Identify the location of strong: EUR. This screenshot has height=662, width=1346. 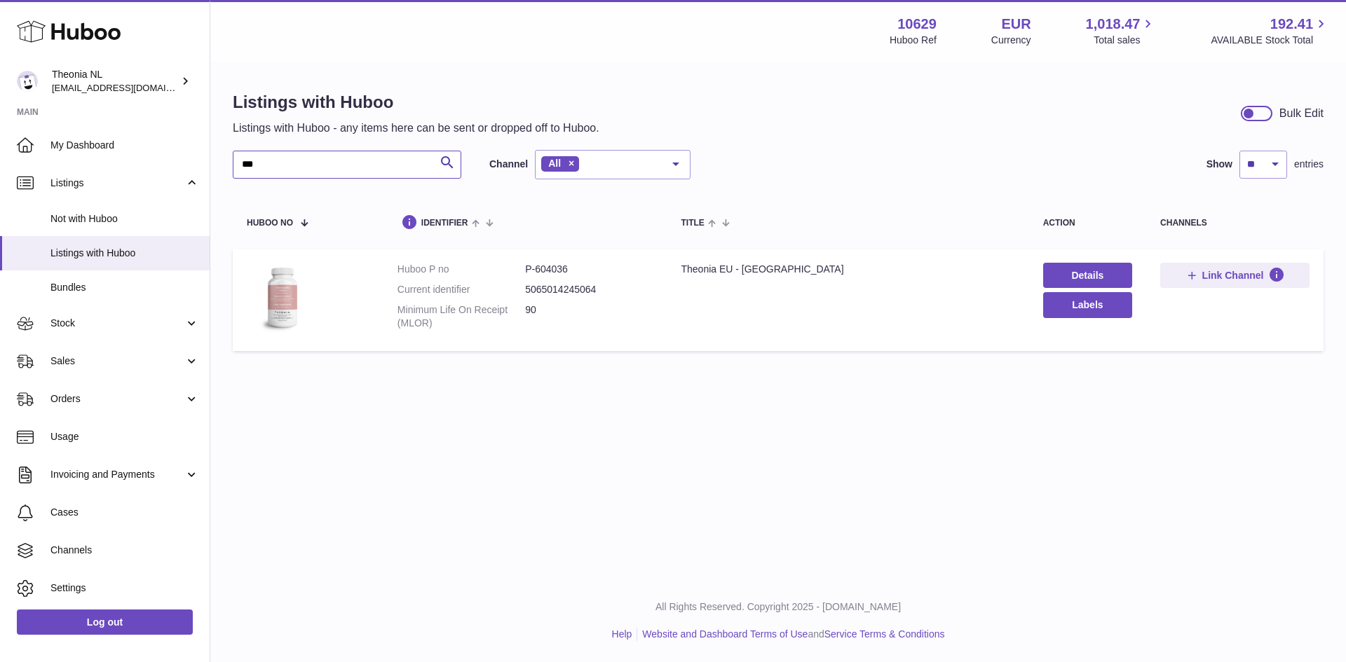
(1016, 24).